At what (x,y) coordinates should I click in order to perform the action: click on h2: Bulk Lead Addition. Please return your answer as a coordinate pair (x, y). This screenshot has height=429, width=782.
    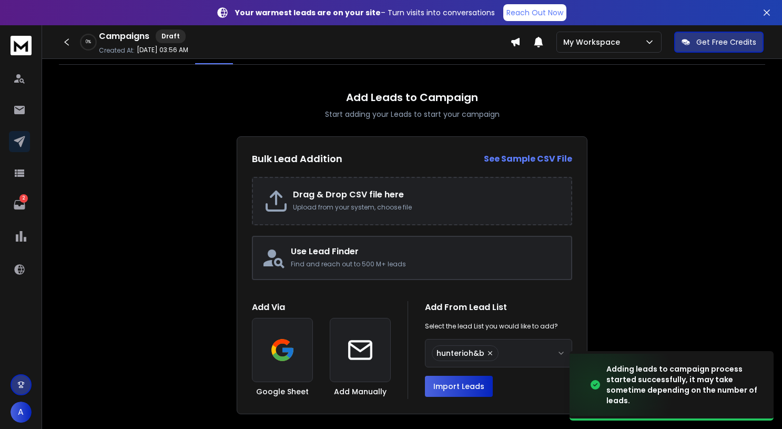
    Looking at the image, I should click on (297, 159).